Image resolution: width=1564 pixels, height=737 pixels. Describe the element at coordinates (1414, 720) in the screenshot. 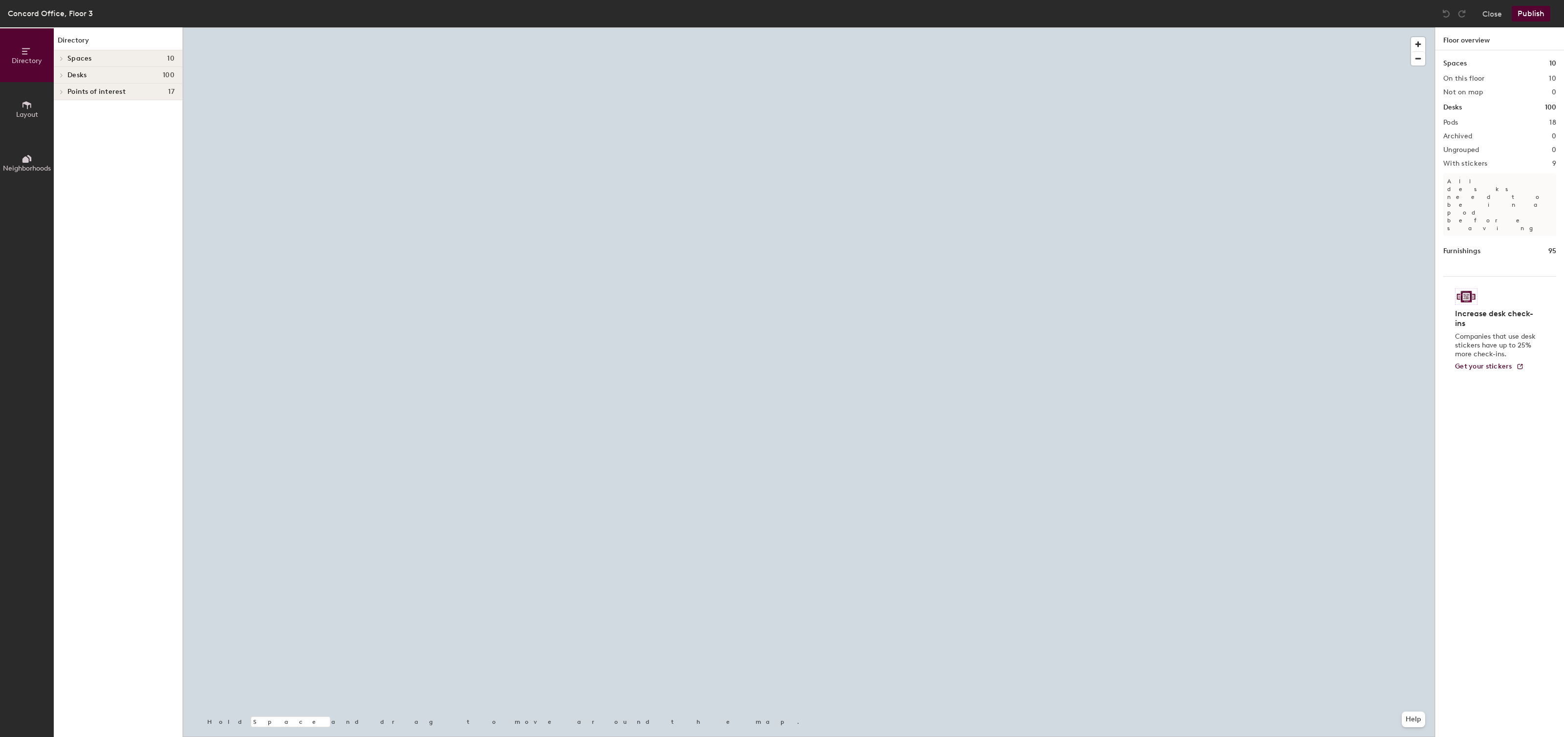

I see `button: Help` at that location.